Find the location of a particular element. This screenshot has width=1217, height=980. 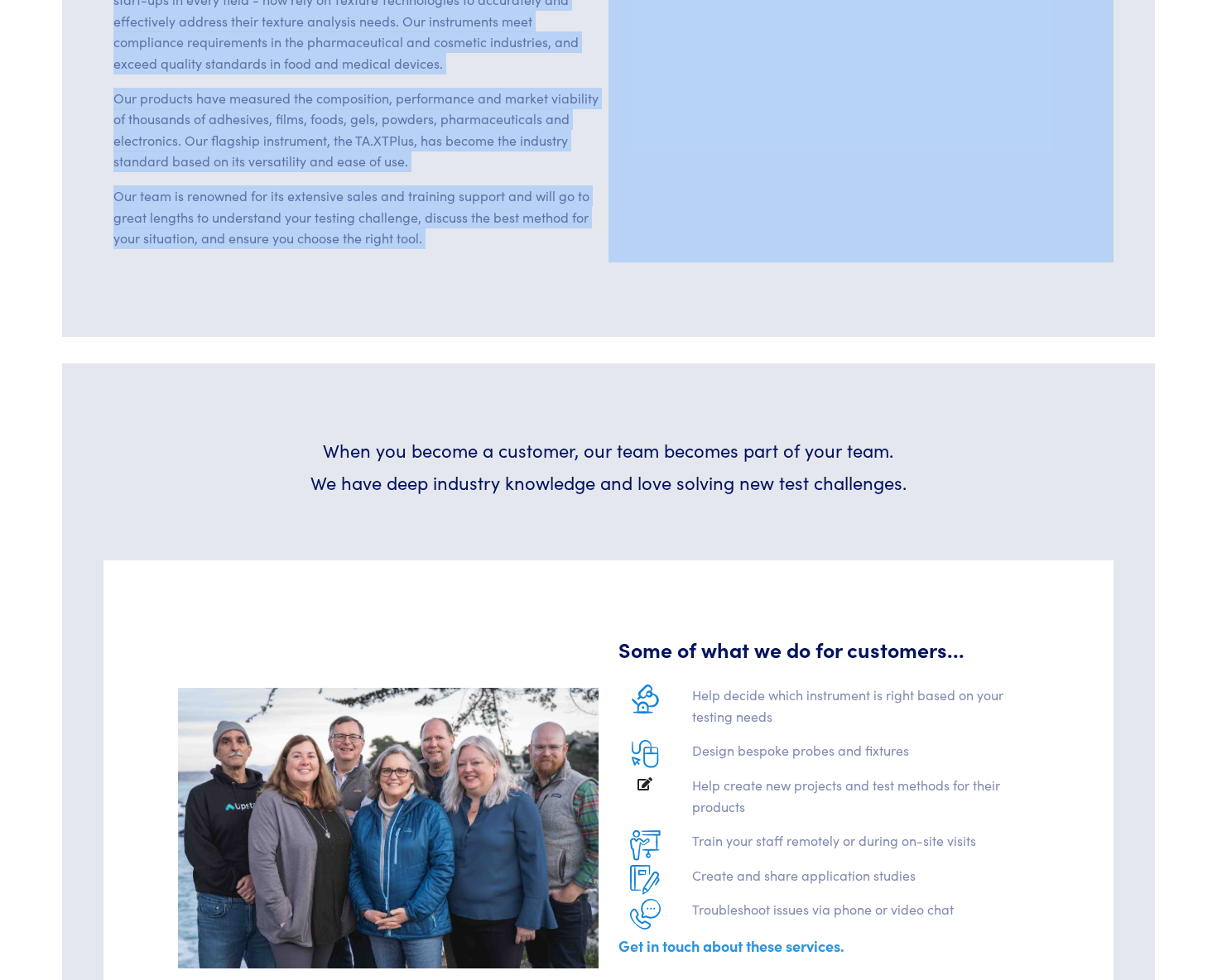

h5: Some of what we do for customers... is located at coordinates (828, 649).